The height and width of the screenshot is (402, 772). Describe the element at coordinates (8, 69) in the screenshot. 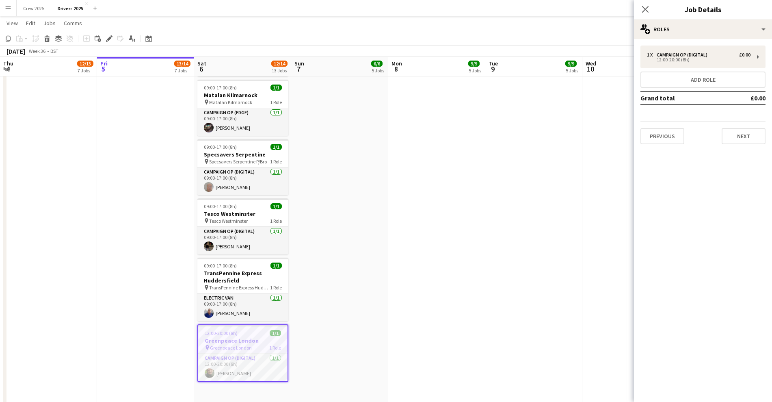

I see `span: 4` at that location.